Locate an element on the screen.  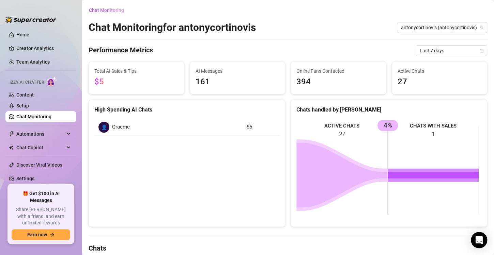
article: $5 is located at coordinates (260, 127).